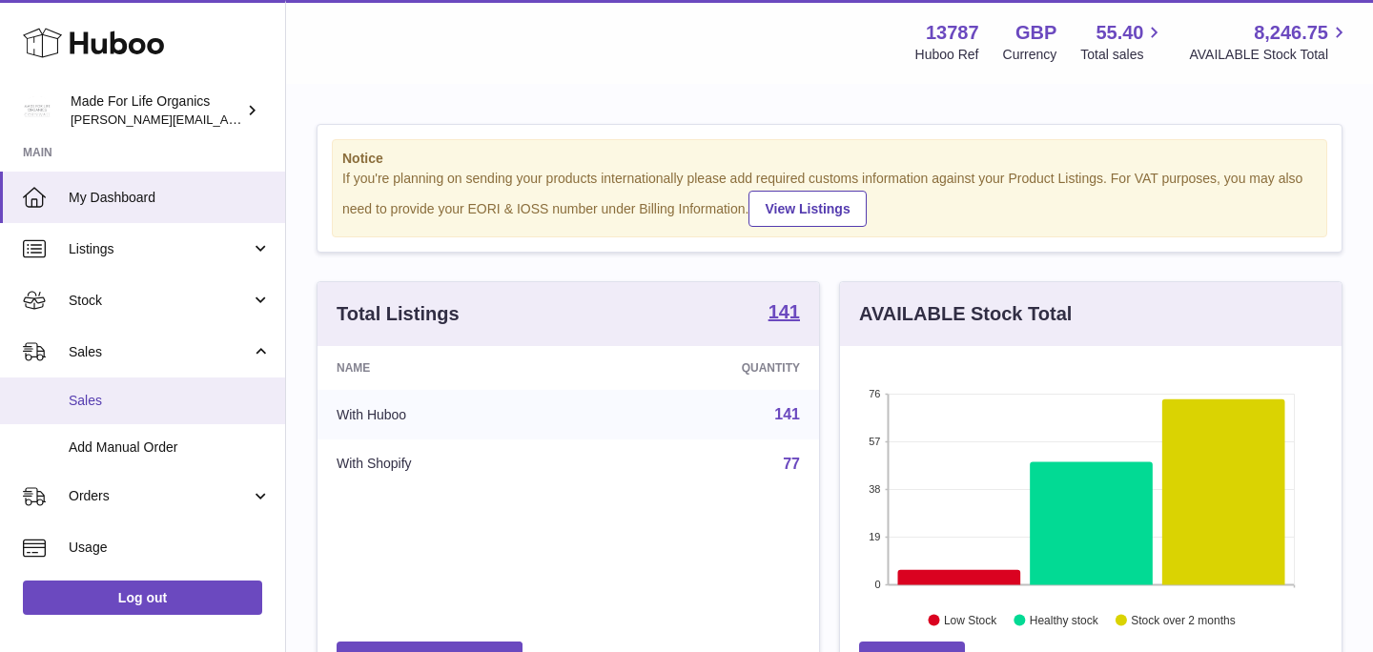 The image size is (1373, 652). Describe the element at coordinates (807, 209) in the screenshot. I see `a: View Listings` at that location.